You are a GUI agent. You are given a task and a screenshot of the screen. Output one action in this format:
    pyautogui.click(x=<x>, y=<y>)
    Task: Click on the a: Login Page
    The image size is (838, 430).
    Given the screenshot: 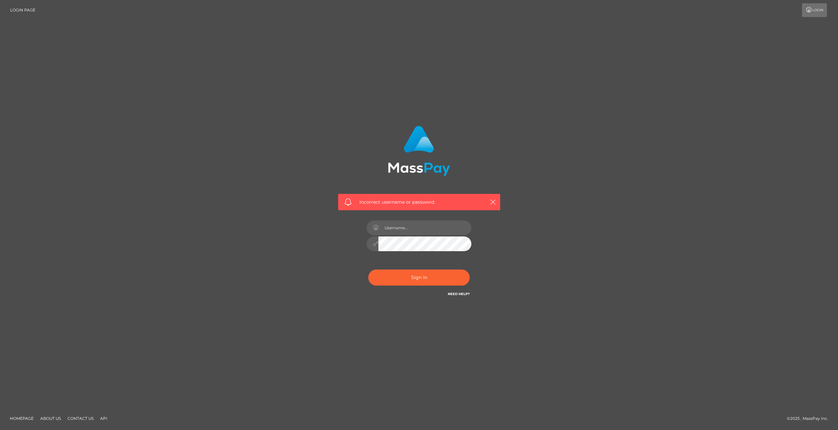 What is the action you would take?
    pyautogui.click(x=23, y=10)
    